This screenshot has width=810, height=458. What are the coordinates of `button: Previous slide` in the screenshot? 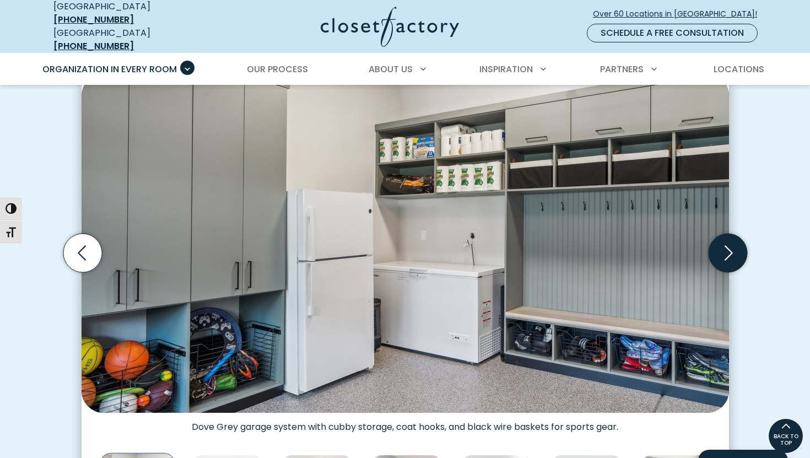 It's located at (83, 253).